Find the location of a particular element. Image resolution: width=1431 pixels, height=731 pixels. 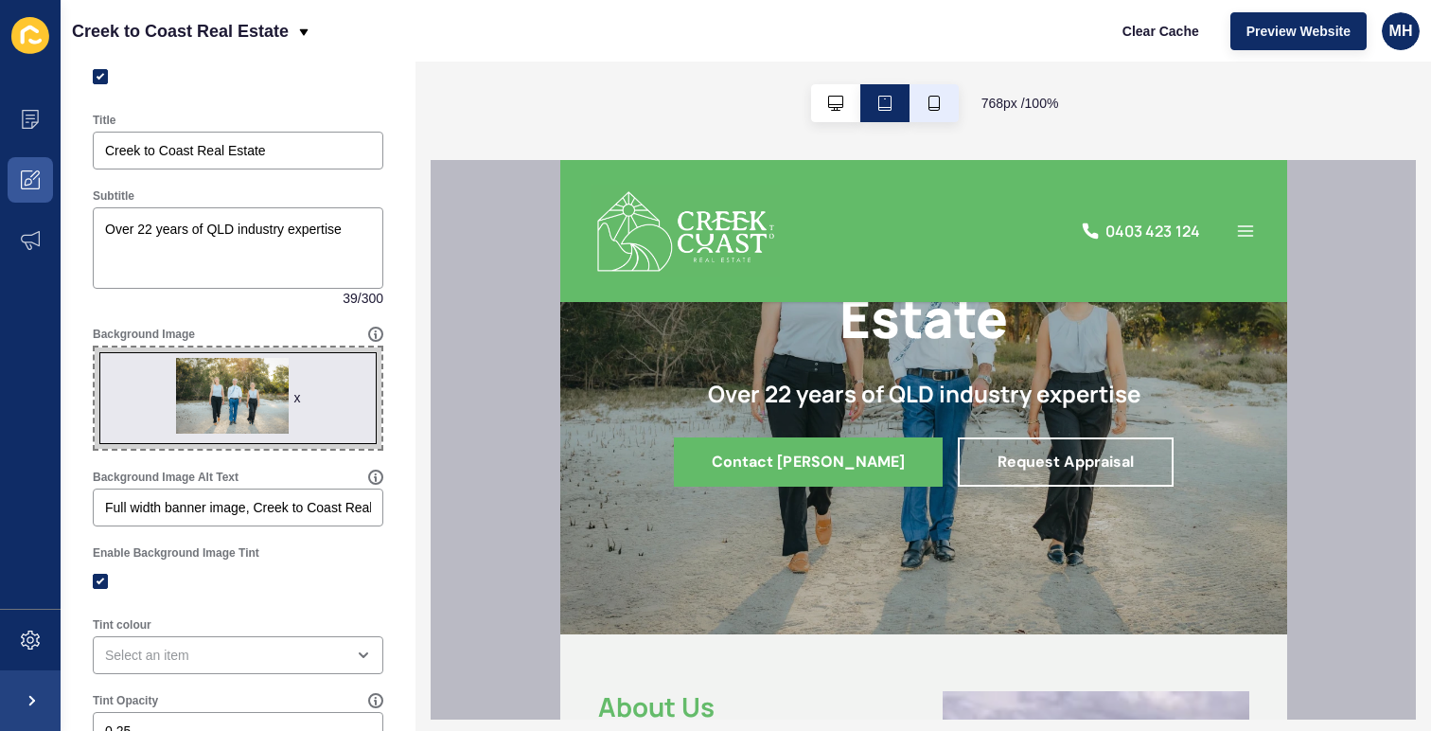

div: open menu is located at coordinates (238, 655).